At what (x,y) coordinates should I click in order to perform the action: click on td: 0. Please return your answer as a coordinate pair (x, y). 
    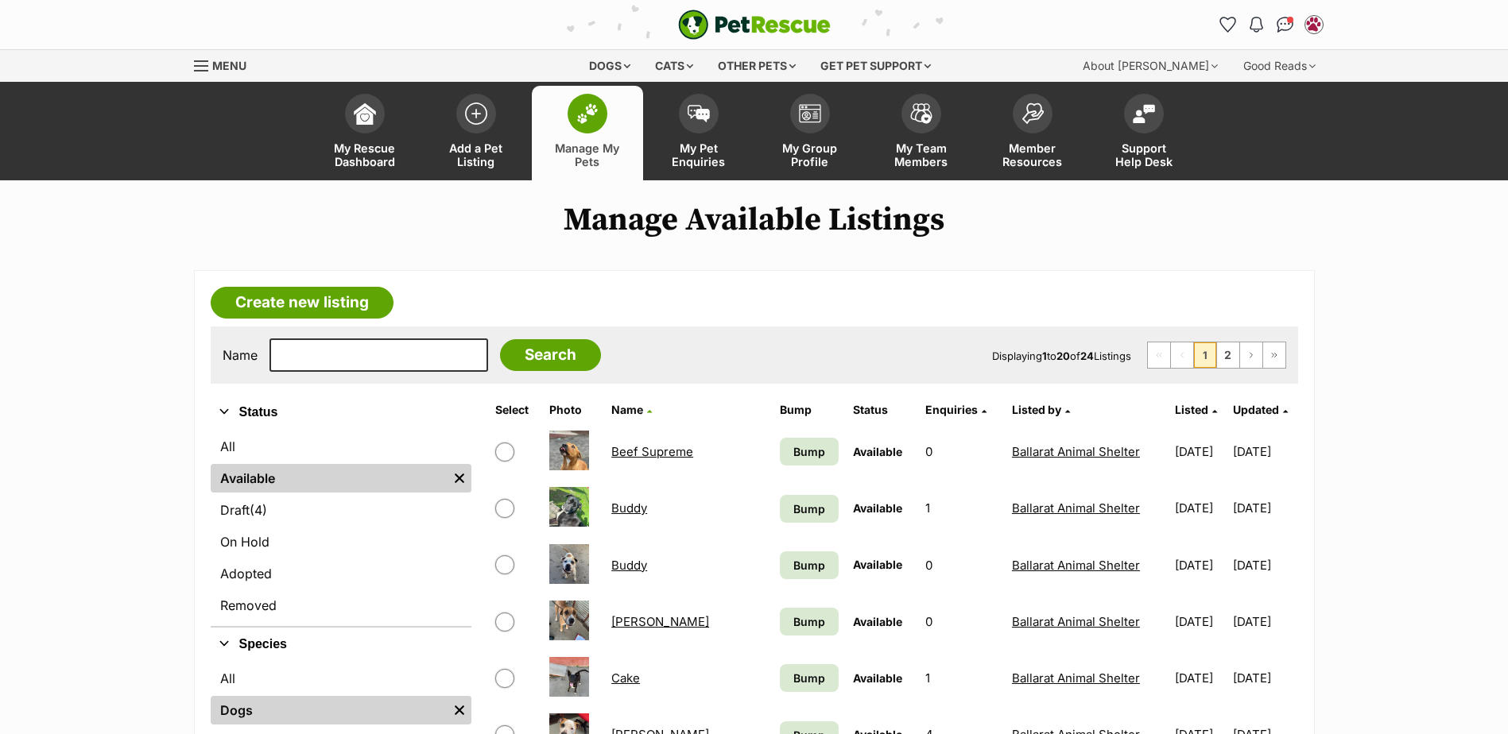
    Looking at the image, I should click on (961, 621).